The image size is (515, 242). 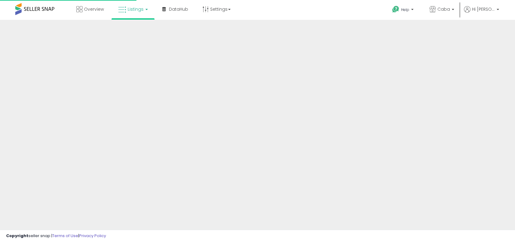 What do you see at coordinates (93, 235) in the screenshot?
I see `a: Privacy Policy` at bounding box center [93, 235].